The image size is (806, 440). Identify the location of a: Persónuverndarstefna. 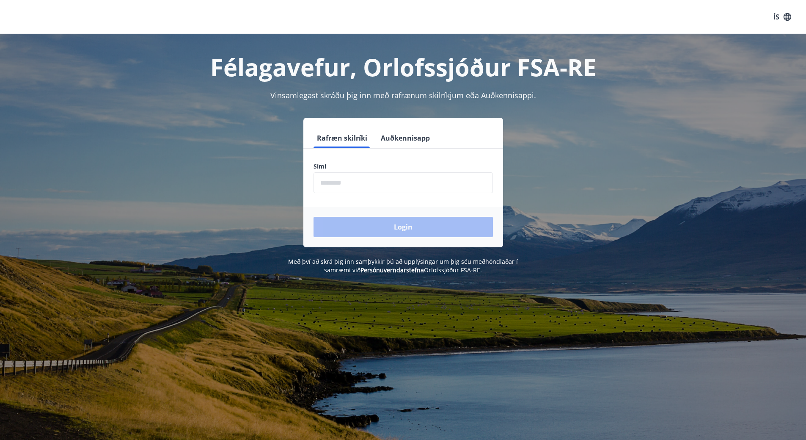
(392, 270).